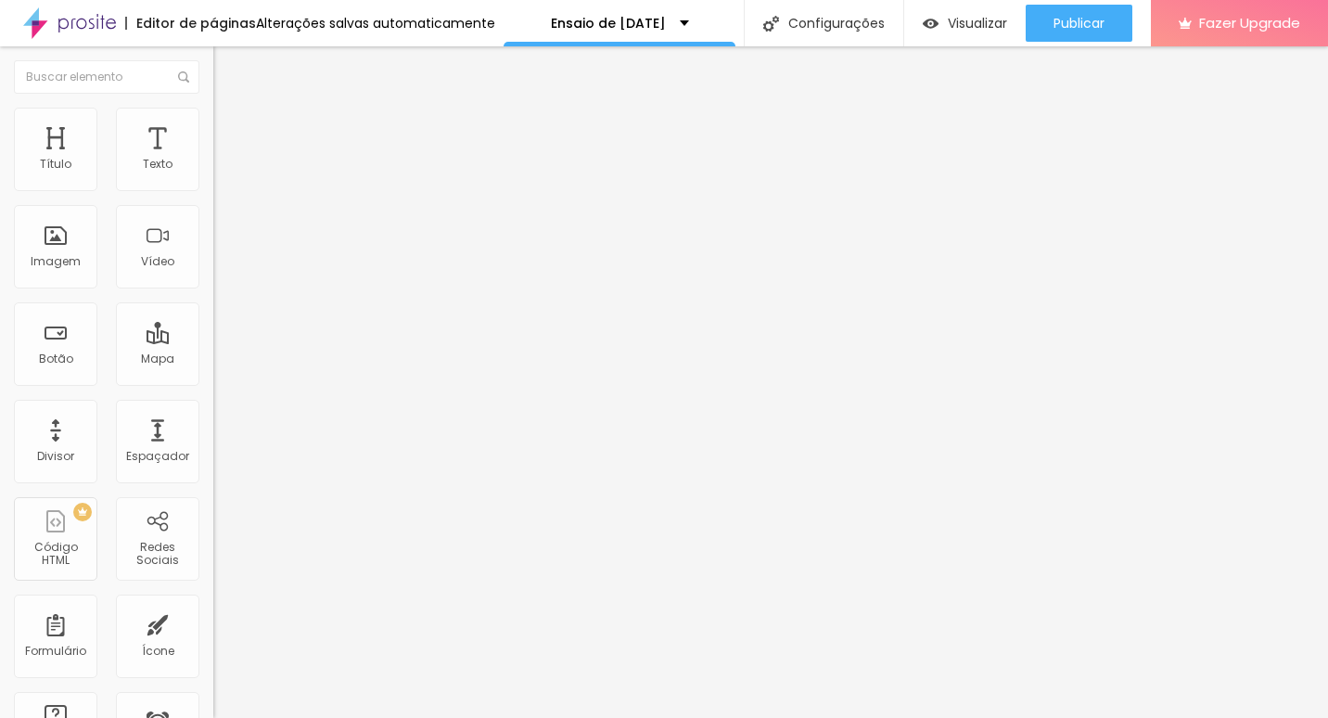  What do you see at coordinates (190, 23) in the screenshot?
I see `div: Editor de páginas` at bounding box center [190, 23].